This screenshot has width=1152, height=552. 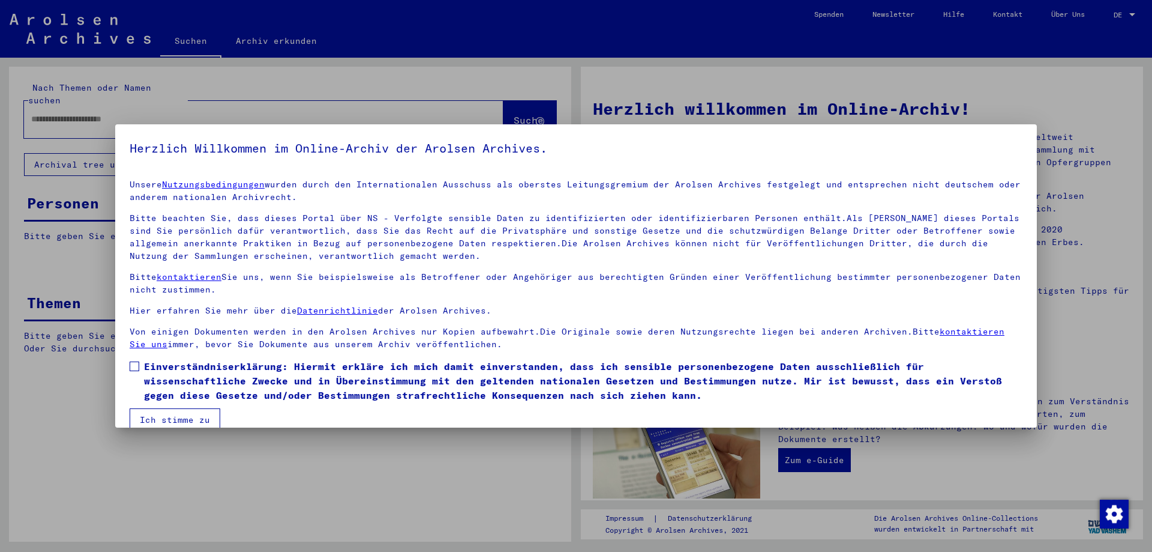 What do you see at coordinates (567, 337) in the screenshot?
I see `a: kontaktieren Sie uns` at bounding box center [567, 337].